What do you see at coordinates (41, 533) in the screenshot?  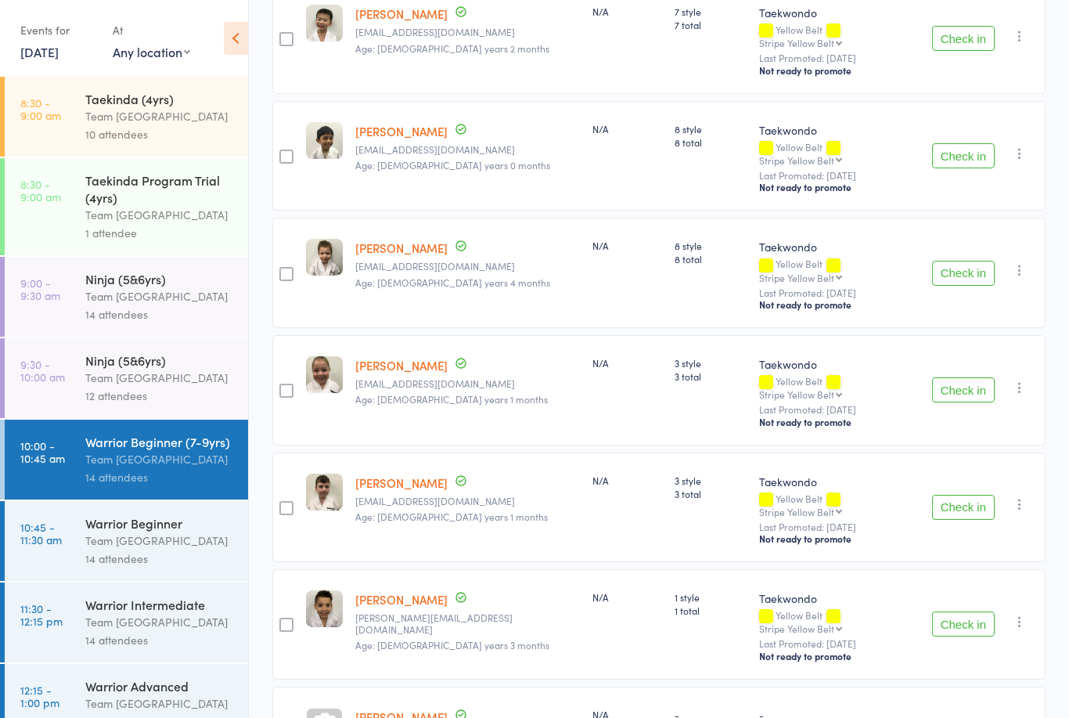 I see `time: 10:45 - 11:30 am` at bounding box center [41, 533].